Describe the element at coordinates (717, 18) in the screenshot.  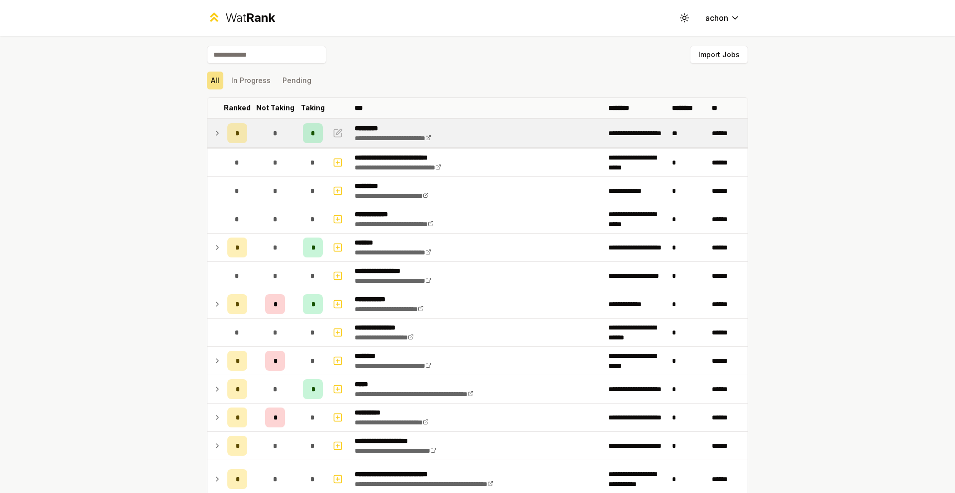
I see `span: achon` at that location.